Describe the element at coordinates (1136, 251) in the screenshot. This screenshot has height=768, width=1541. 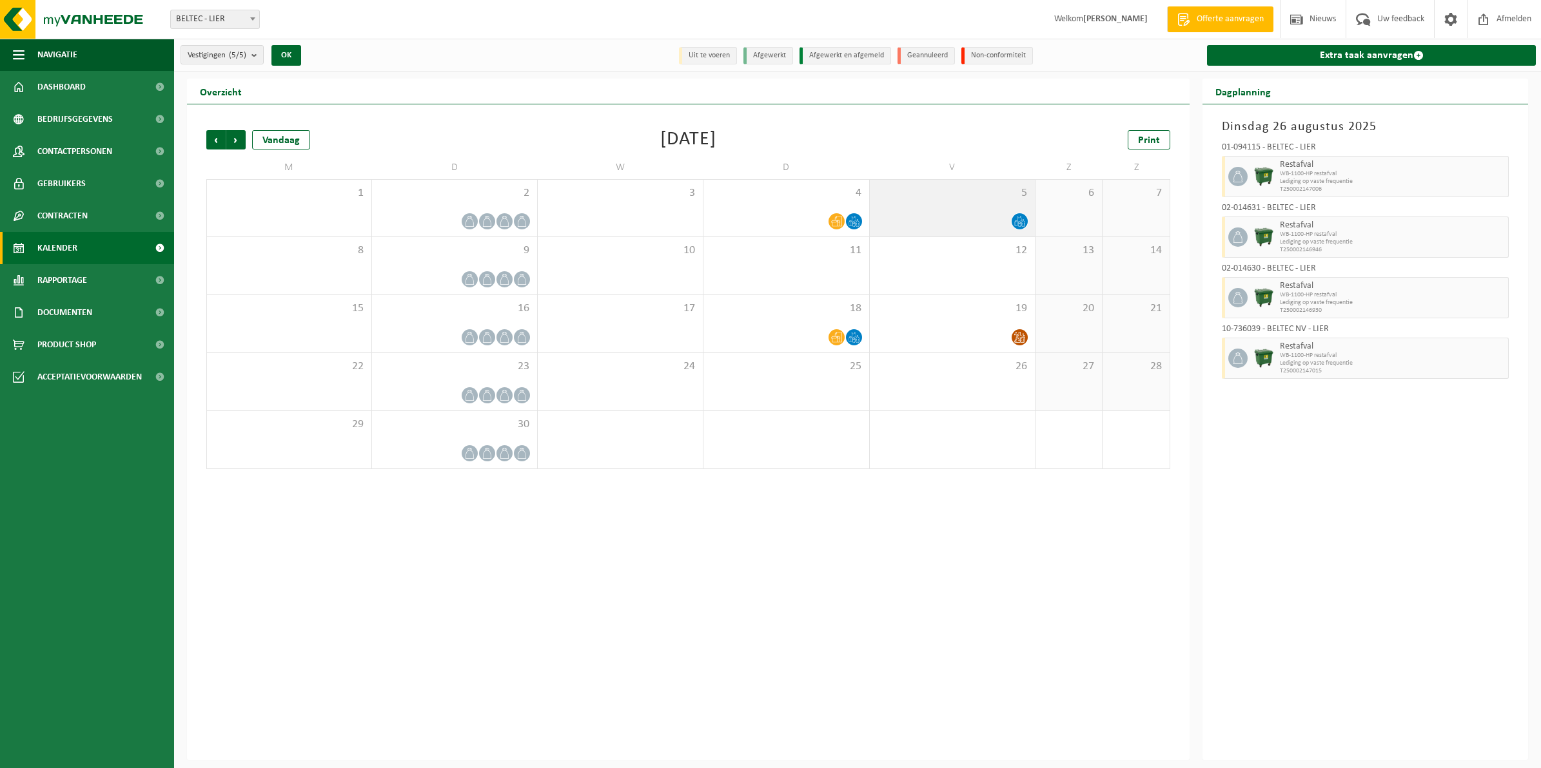
I see `span: 14` at that location.